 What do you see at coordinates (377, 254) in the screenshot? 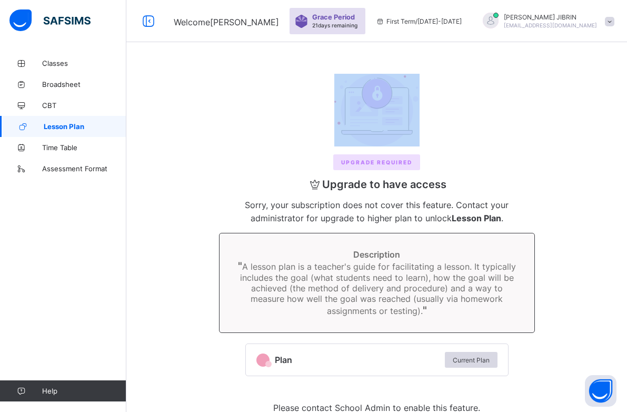
I see `span: Description` at bounding box center [377, 254].